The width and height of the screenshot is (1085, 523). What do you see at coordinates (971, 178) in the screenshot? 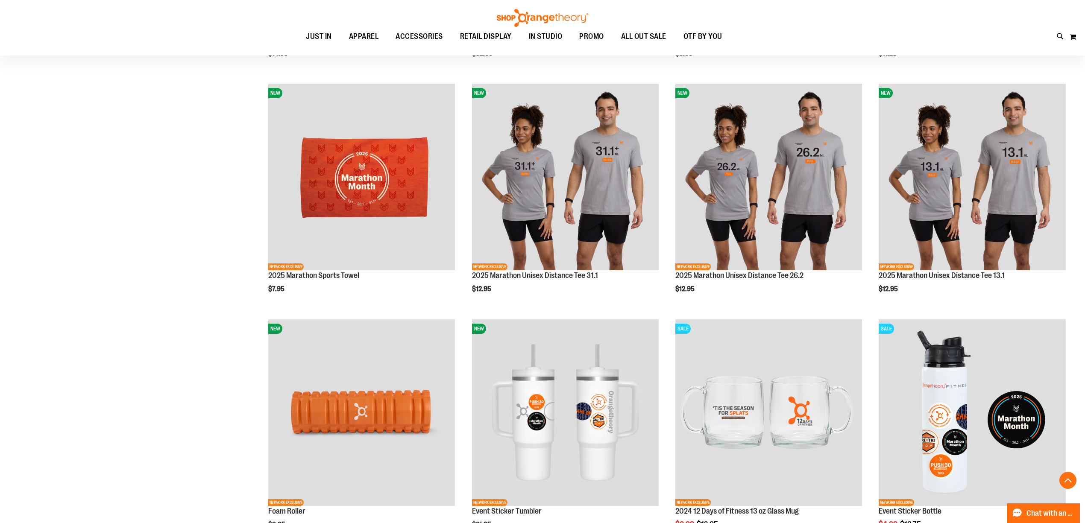
I see `a: 2025 Marathon Unisex Distance Tee 13.1NEWNETWORK EXCLUSIVE` at bounding box center [971, 178].